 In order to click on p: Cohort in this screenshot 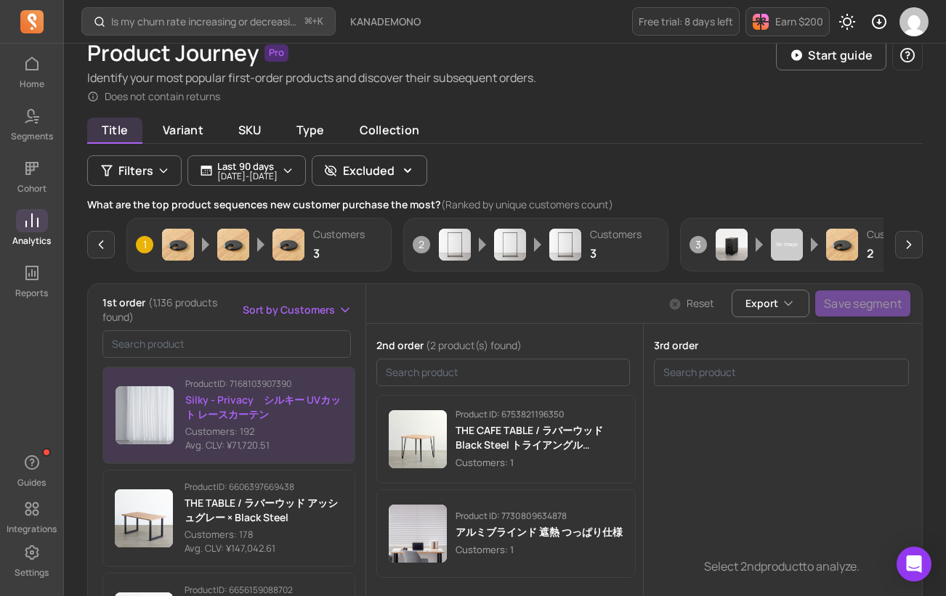, I will do `click(32, 189)`.